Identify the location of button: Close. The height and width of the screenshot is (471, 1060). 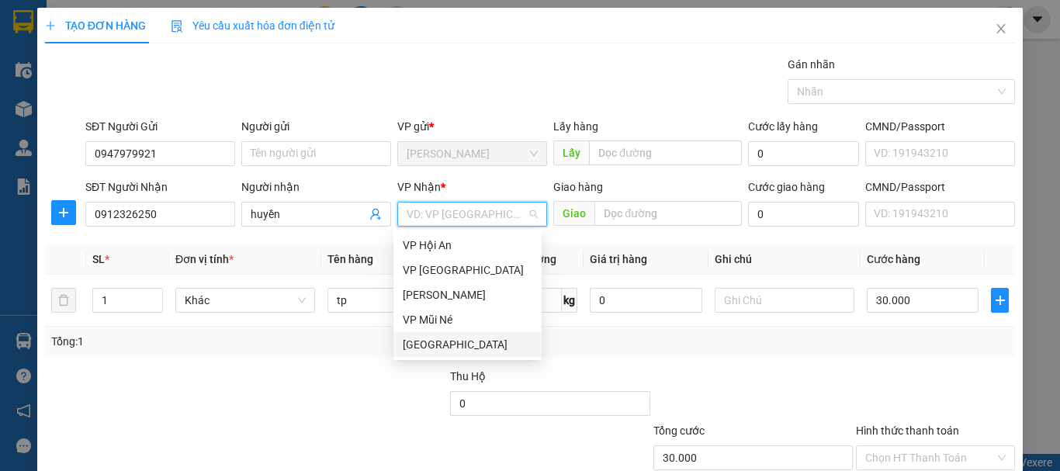
(1001, 29).